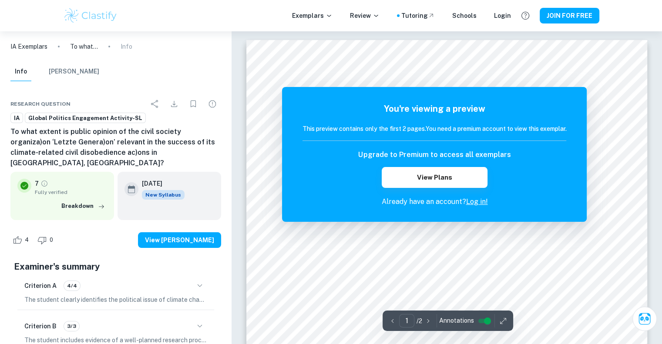 The image size is (662, 344). What do you see at coordinates (477, 202) in the screenshot?
I see `a: Log in!` at bounding box center [477, 202].